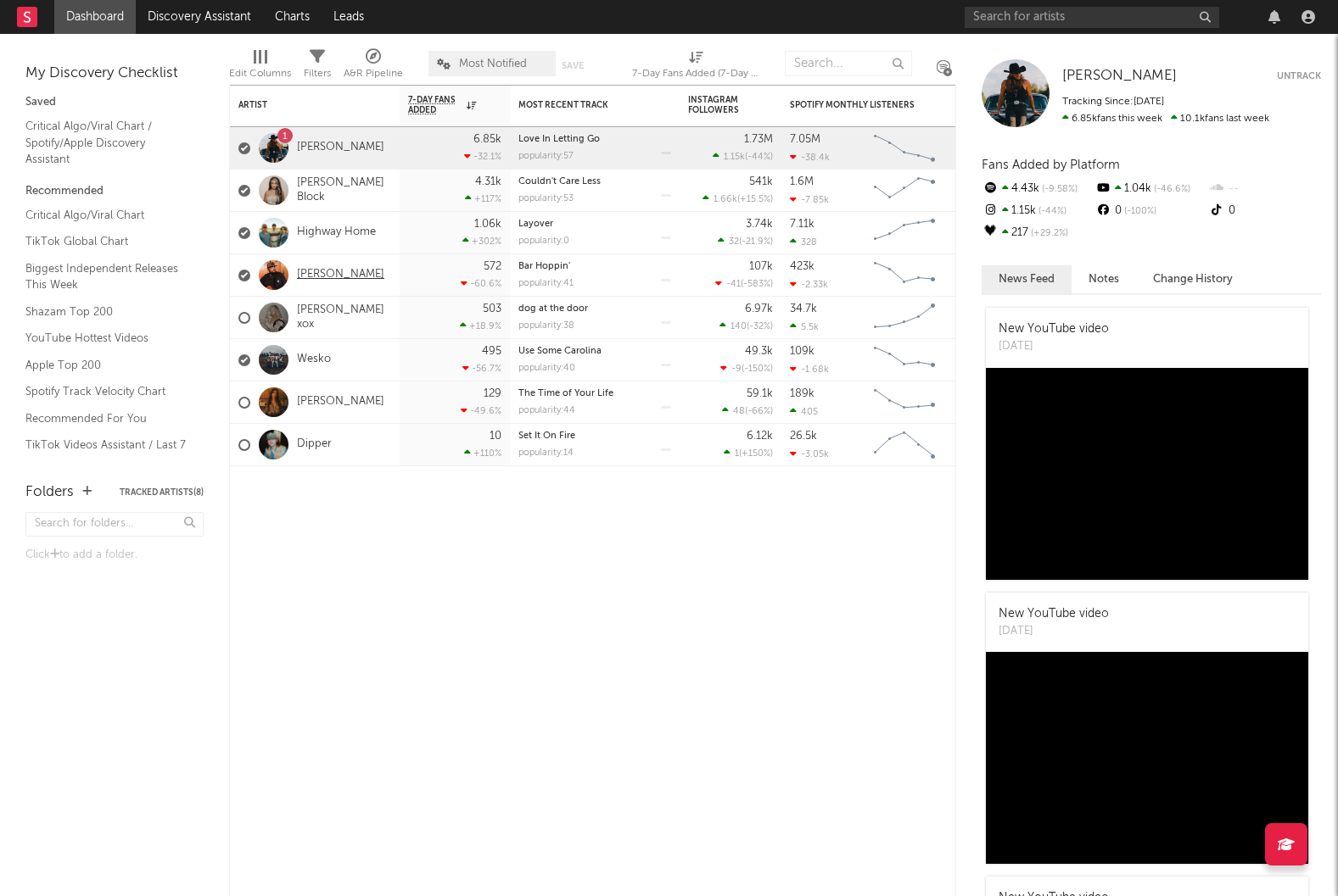 This screenshot has height=896, width=1338. What do you see at coordinates (853, 105) in the screenshot?
I see `div: Spotify Monthly Listeners` at bounding box center [853, 105].